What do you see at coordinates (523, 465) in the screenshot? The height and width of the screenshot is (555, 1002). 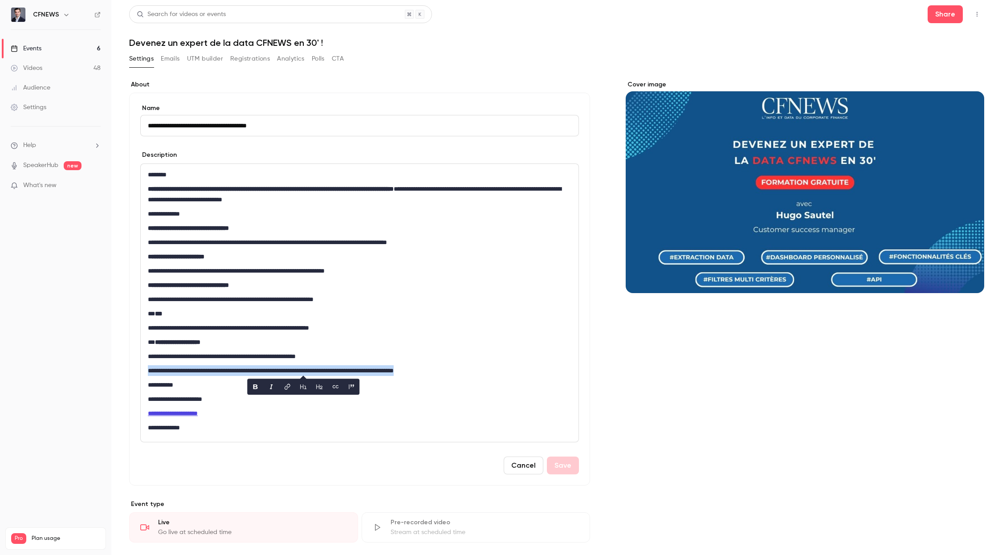 I see `button: Cancel` at bounding box center [523, 465].